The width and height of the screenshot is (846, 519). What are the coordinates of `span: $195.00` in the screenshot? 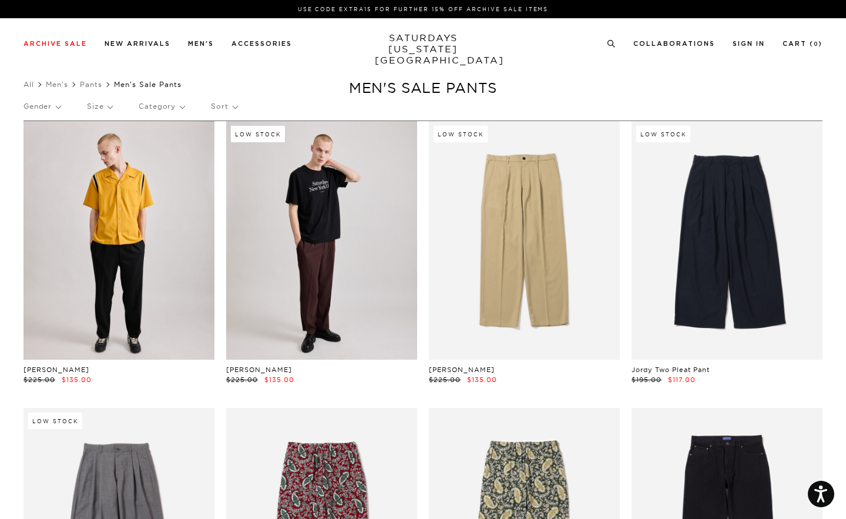 It's located at (646, 380).